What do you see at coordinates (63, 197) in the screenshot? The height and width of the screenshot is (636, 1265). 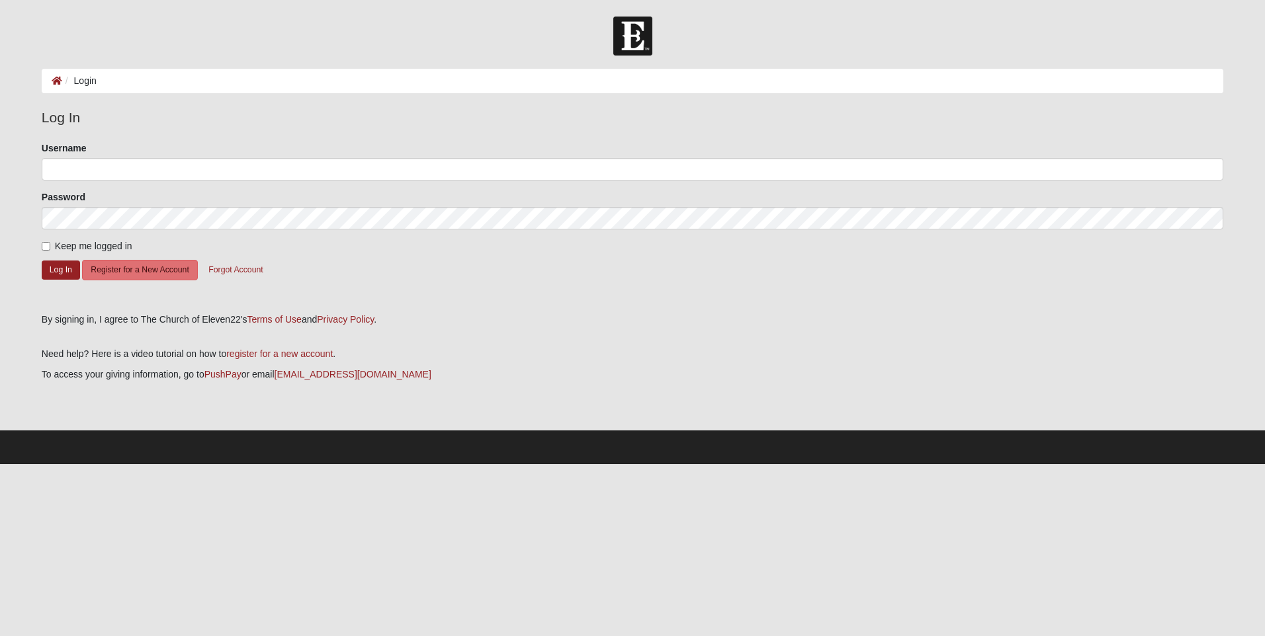 I see `label: Password` at bounding box center [63, 197].